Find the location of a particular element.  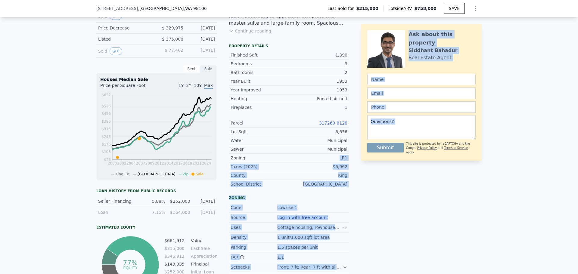

input: Email is located at coordinates (421, 93).